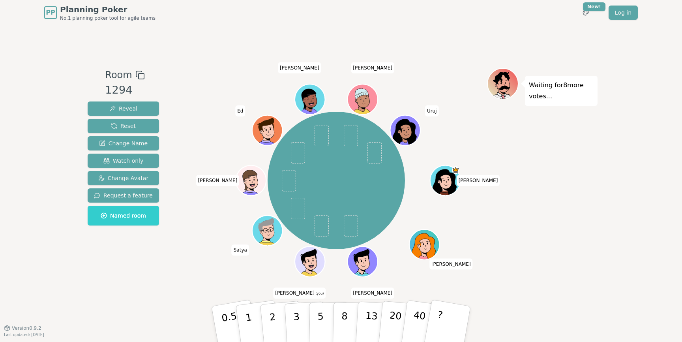 This screenshot has width=682, height=342. What do you see at coordinates (123, 109) in the screenshot?
I see `button: Reveal` at bounding box center [123, 109].